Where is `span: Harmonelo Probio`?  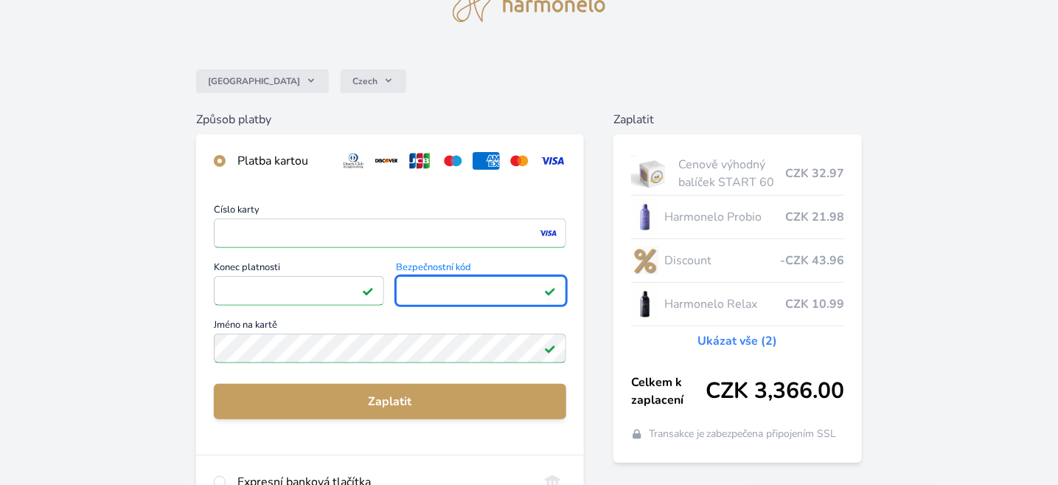
span: Harmonelo Probio is located at coordinates (725, 217).